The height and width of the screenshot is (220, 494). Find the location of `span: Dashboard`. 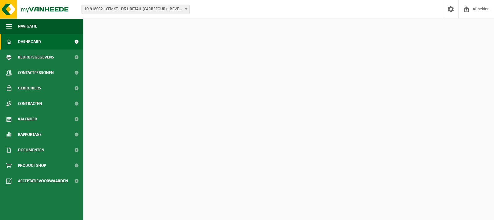

span: Dashboard is located at coordinates (29, 42).